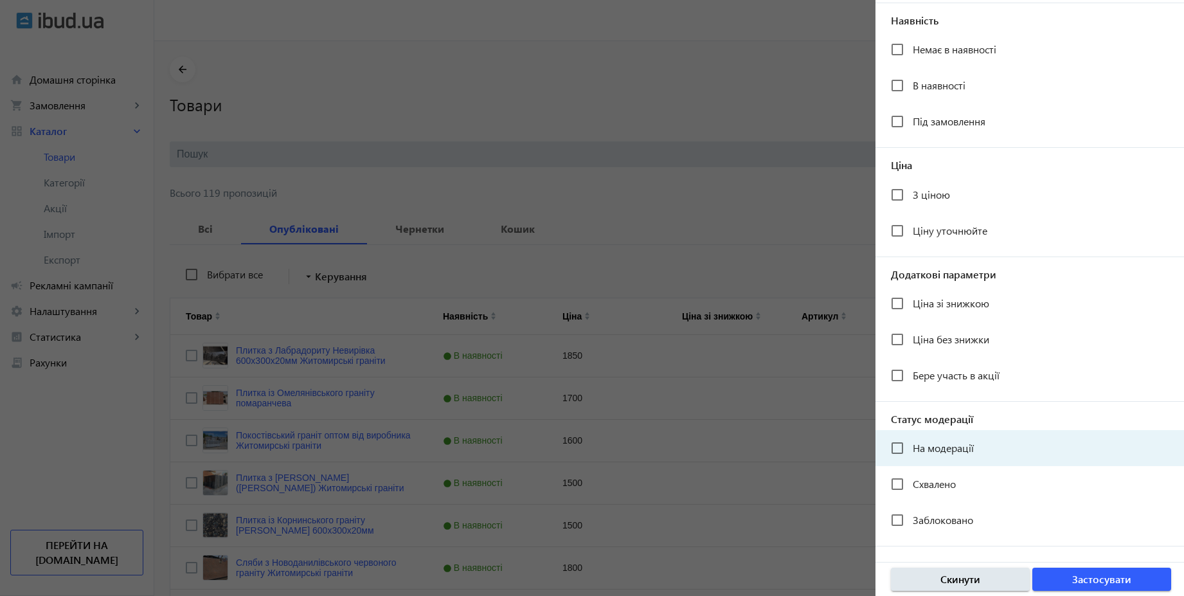 The image size is (1184, 596). I want to click on span: Ціна, so click(1030, 165).